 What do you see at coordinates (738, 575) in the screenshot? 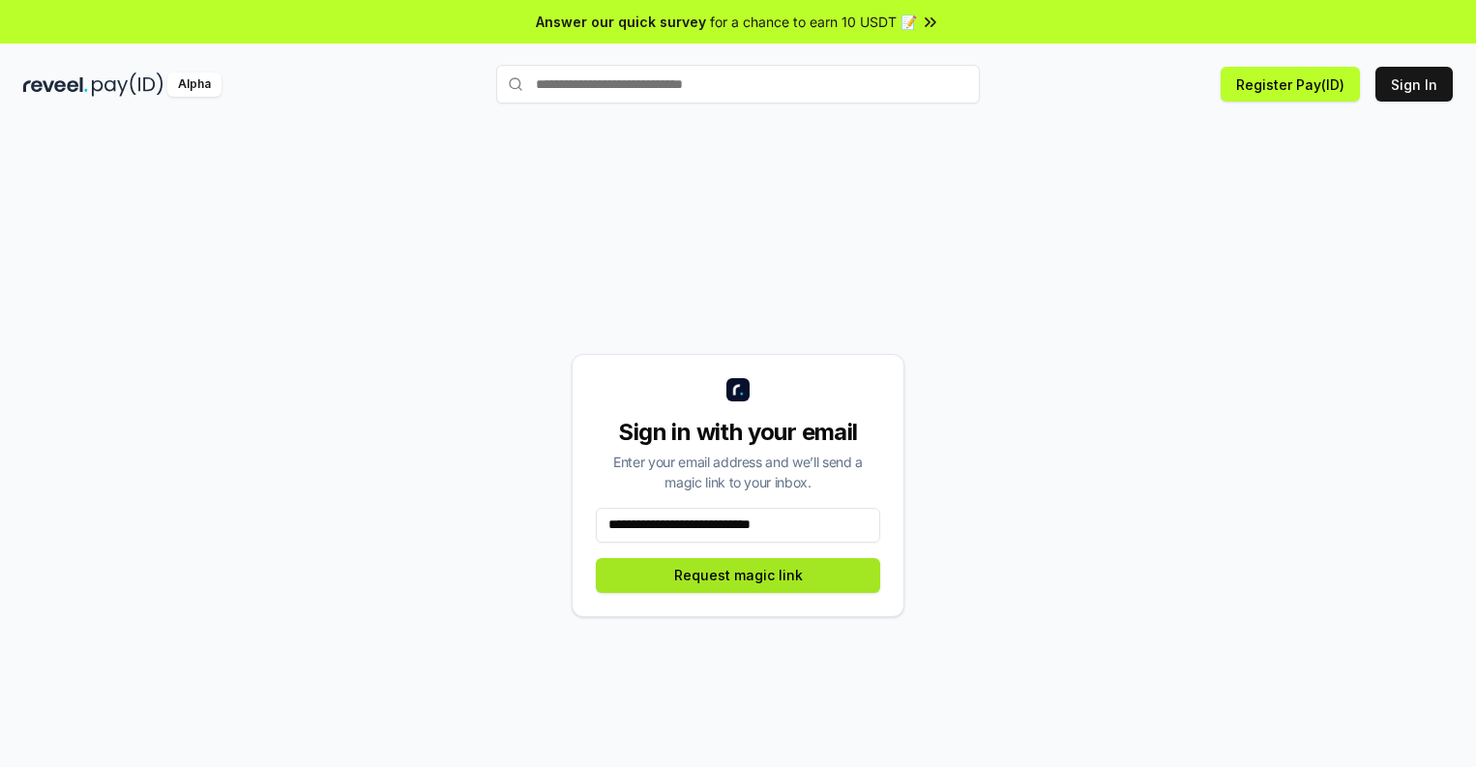
I see `button: Request magic link` at bounding box center [738, 575].